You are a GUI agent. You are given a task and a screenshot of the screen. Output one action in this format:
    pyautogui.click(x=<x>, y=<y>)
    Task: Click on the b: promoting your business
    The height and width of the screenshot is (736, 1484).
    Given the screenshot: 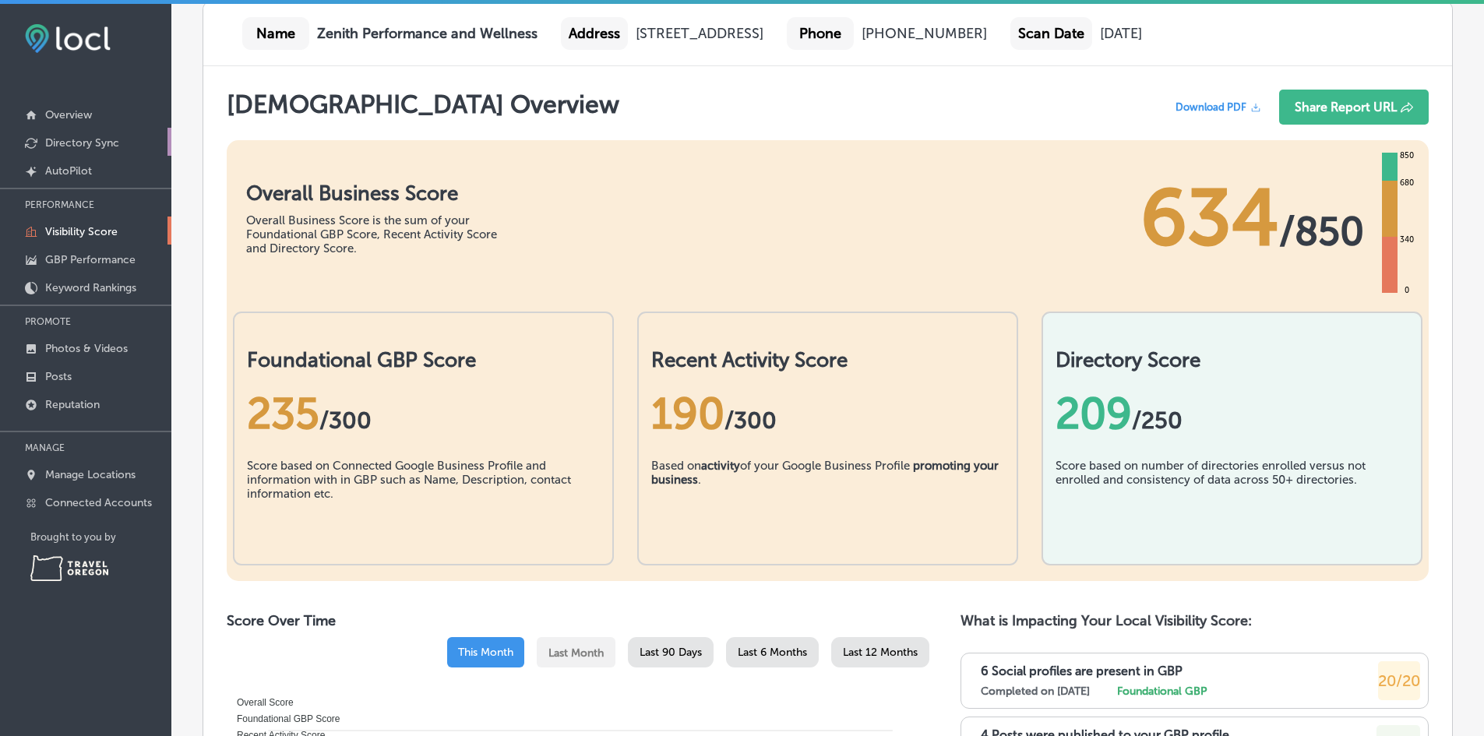 What is the action you would take?
    pyautogui.click(x=825, y=473)
    